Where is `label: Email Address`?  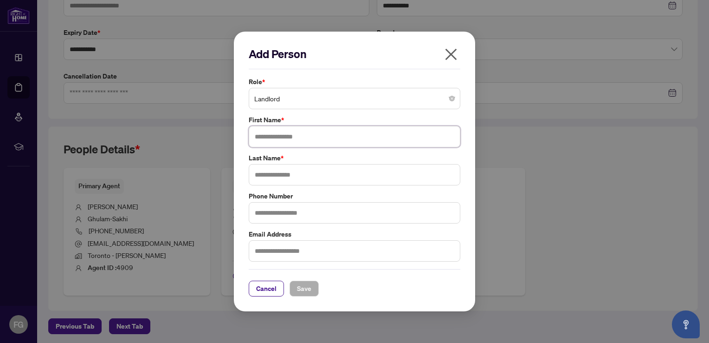 label: Email Address is located at coordinates (355, 234).